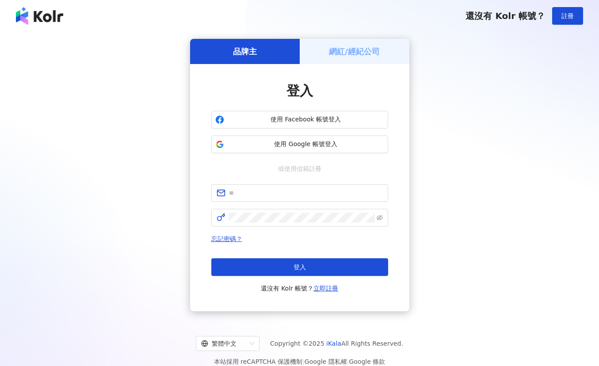  What do you see at coordinates (354, 51) in the screenshot?
I see `h5: 網紅/經紀公司` at bounding box center [354, 51].